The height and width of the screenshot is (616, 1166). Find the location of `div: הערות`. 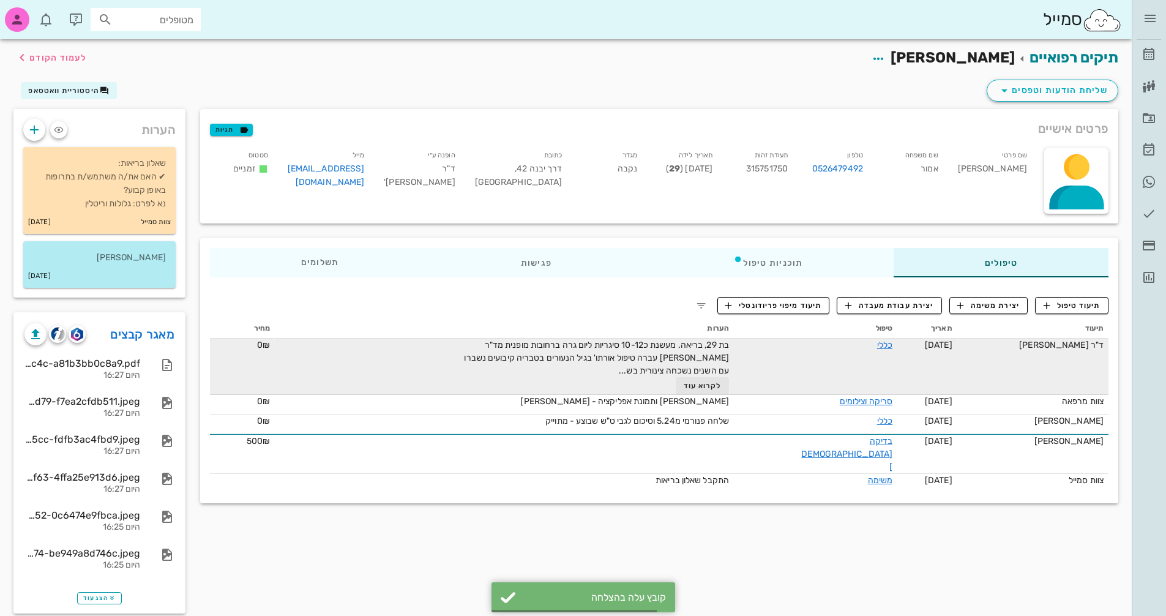

div: הערות is located at coordinates (99, 127).